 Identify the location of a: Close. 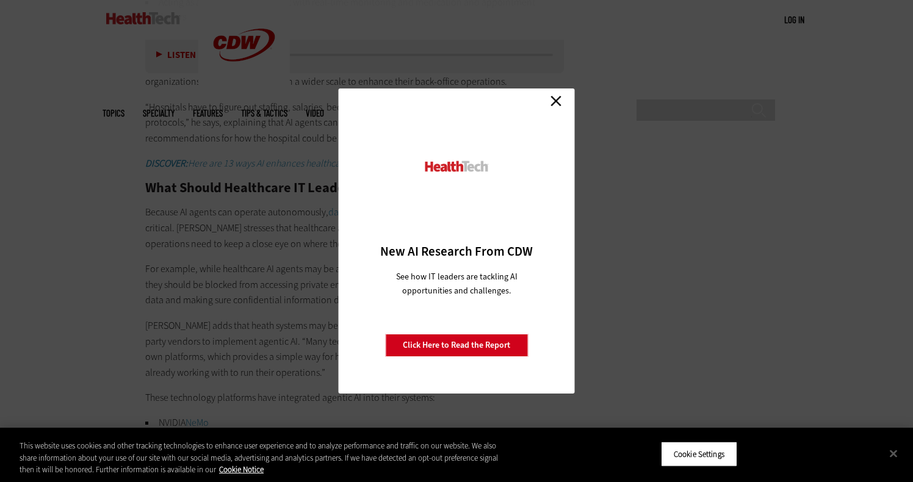
(556, 101).